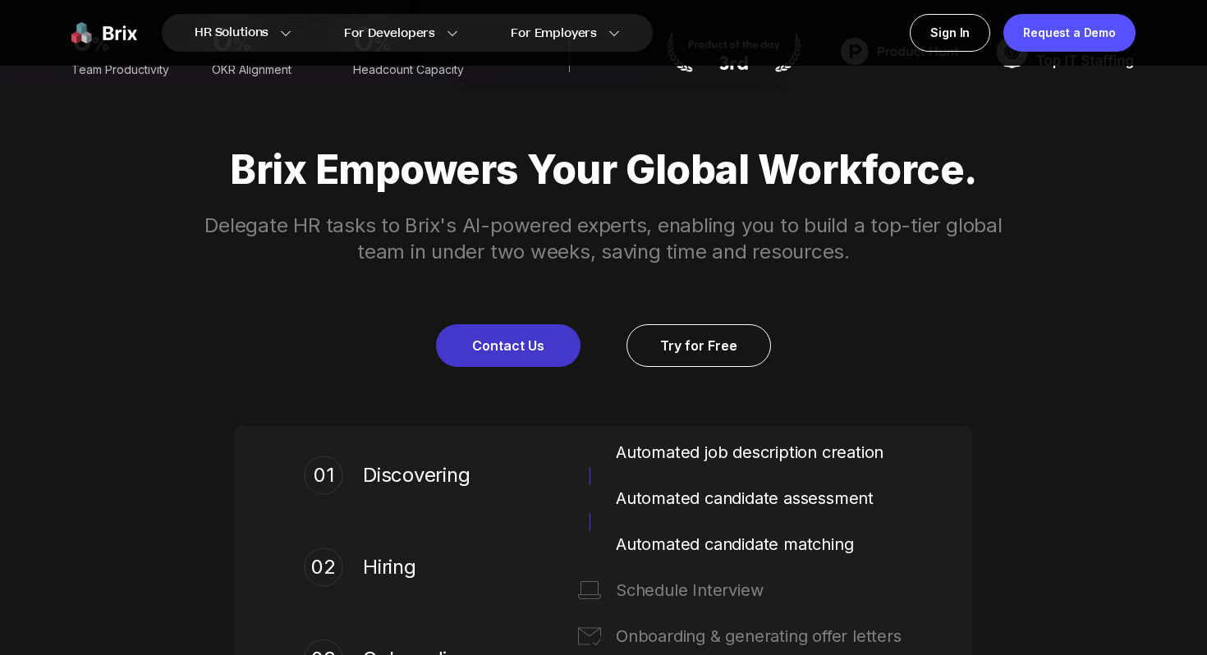 The image size is (1207, 655). Describe the element at coordinates (323, 567) in the screenshot. I see `div: 02` at that location.